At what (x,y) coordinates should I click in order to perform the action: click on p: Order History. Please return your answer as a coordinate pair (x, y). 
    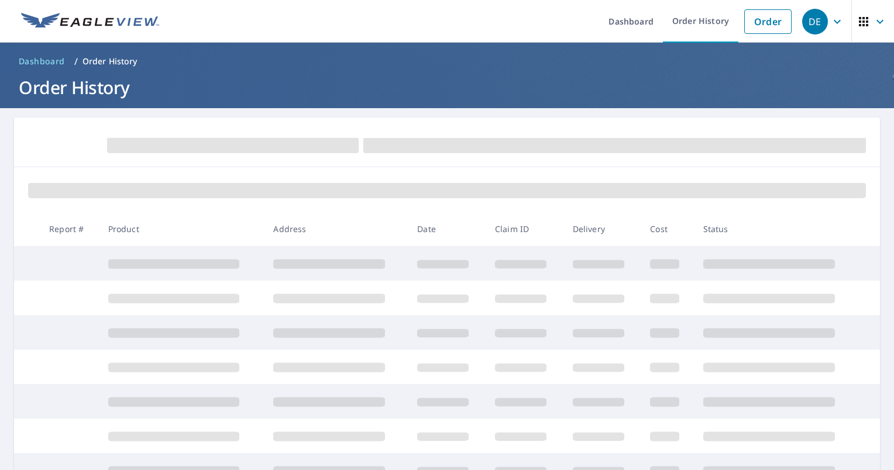
    Looking at the image, I should click on (110, 61).